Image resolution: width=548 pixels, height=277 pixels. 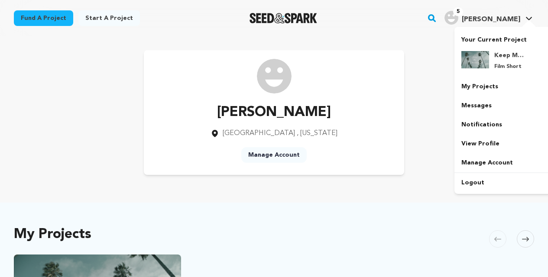 What do you see at coordinates (43, 18) in the screenshot?
I see `a: Fund a project` at bounding box center [43, 18].